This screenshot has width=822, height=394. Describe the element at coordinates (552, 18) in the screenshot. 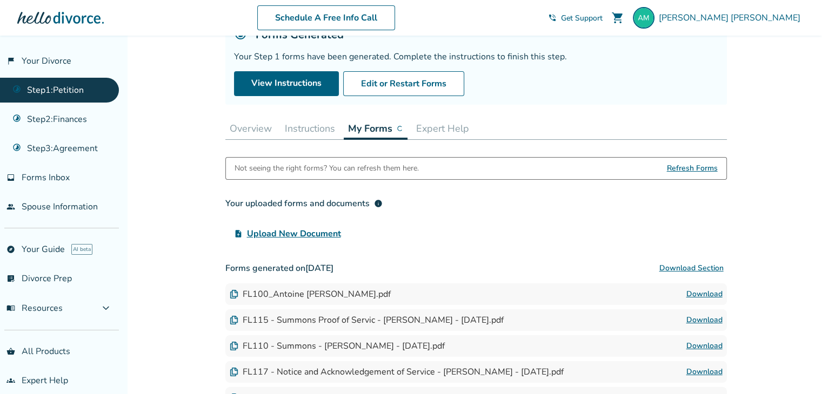

I see `span: phone_in_talk` at that location.